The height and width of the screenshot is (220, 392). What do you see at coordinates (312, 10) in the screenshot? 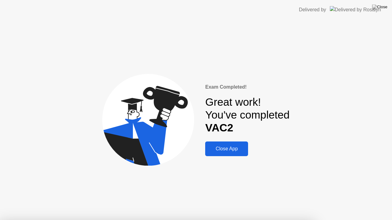
I see `div: Delivered by` at bounding box center [312, 10].